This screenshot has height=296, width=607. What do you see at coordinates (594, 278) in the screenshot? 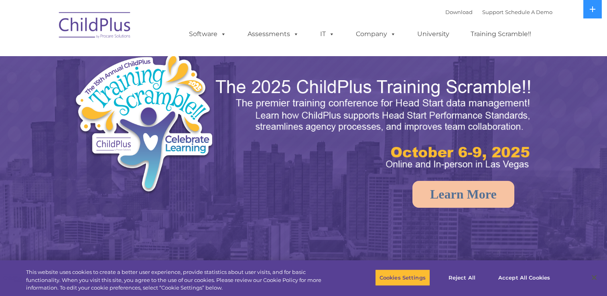
I see `button: Close` at bounding box center [594, 278].